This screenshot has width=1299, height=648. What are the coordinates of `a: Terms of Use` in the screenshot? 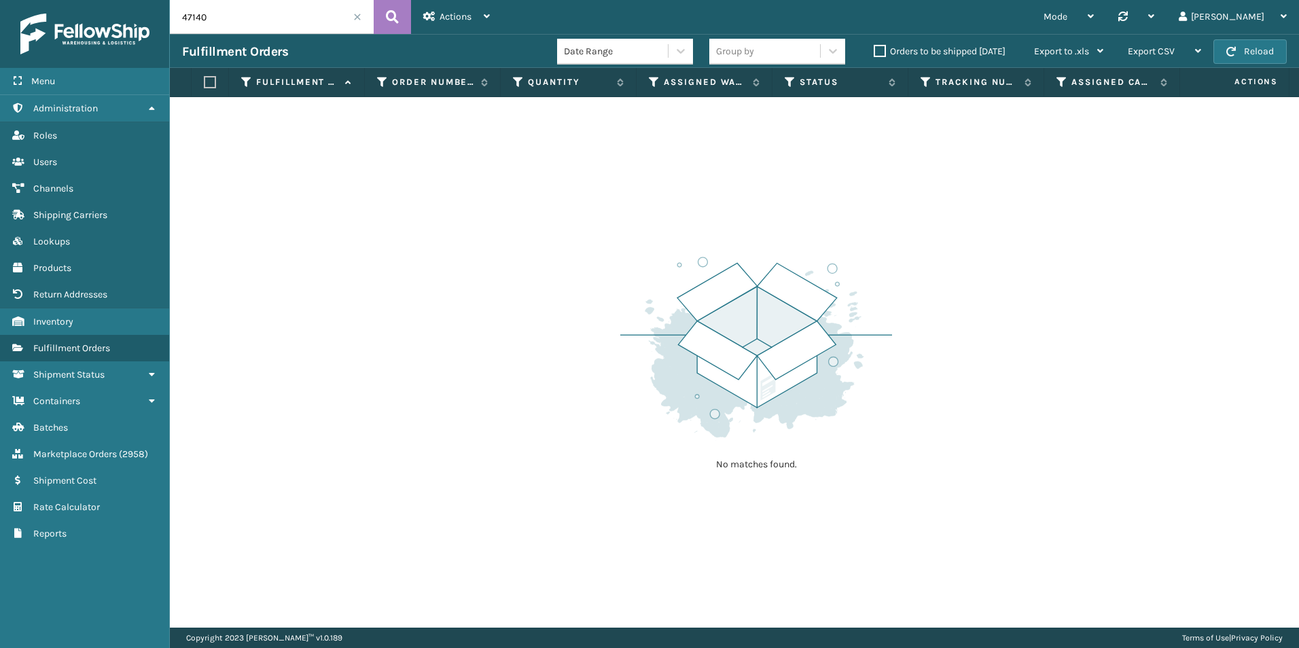 It's located at (1205, 638).